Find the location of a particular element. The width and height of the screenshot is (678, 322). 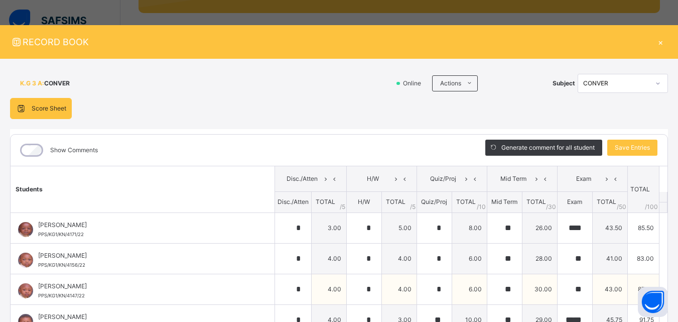

label: Show Comments is located at coordinates (74, 150).